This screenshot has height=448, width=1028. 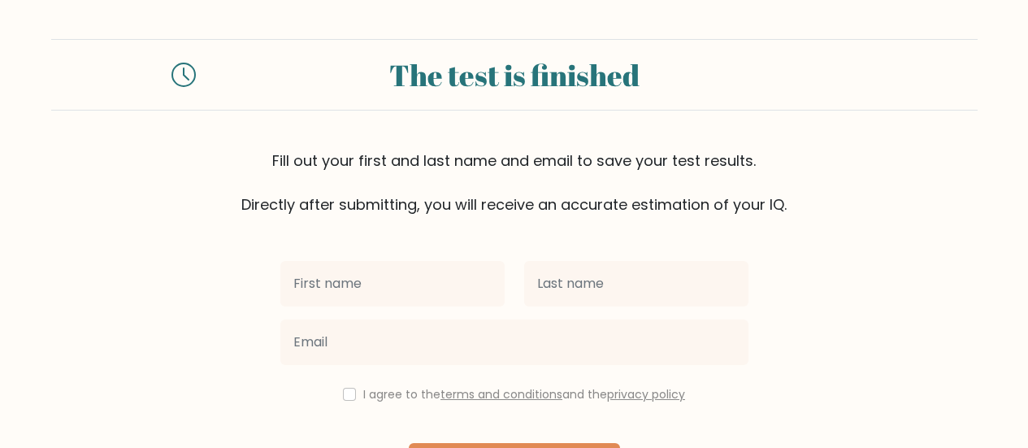 I want to click on a: privacy policy, so click(x=646, y=394).